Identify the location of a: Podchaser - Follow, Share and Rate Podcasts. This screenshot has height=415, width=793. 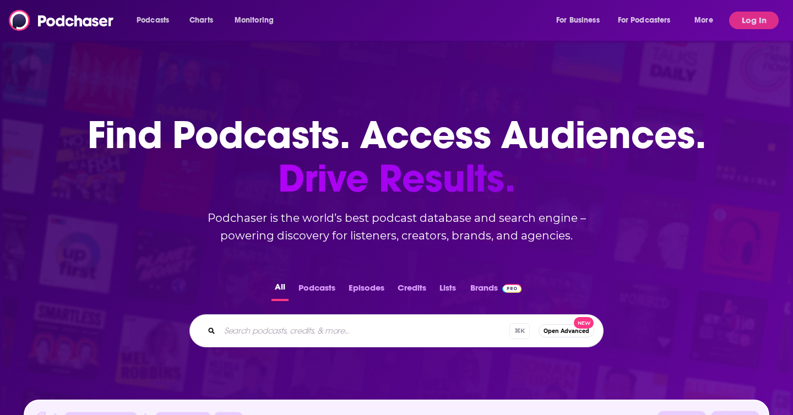
(62, 20).